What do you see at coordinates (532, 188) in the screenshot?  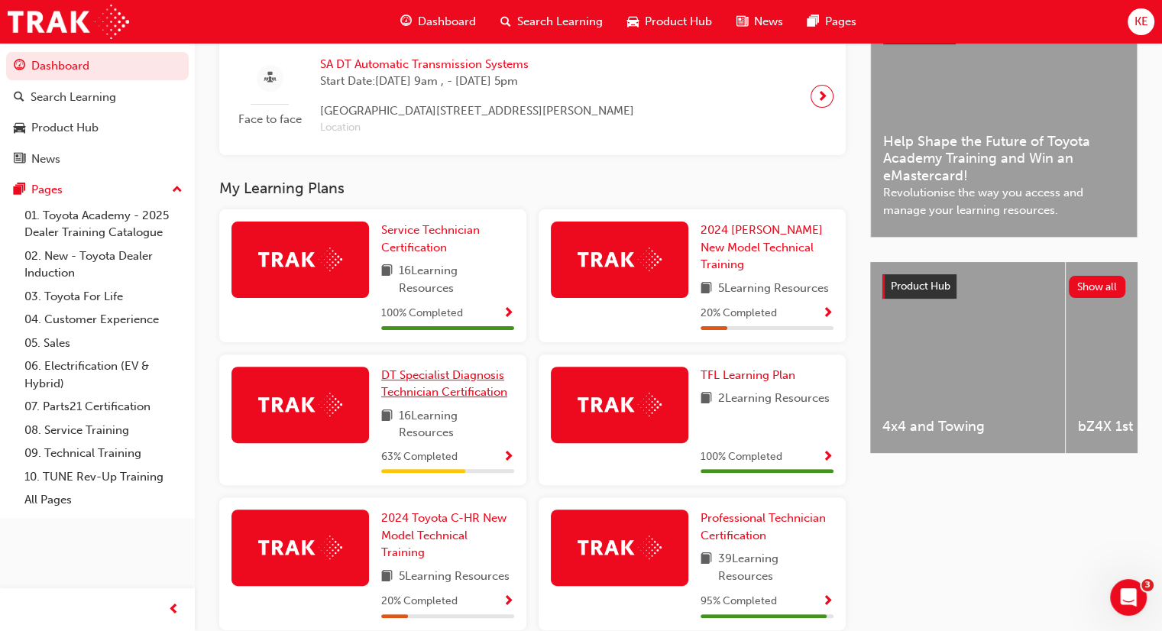 I see `h3: My Learning Plans` at bounding box center [532, 188].